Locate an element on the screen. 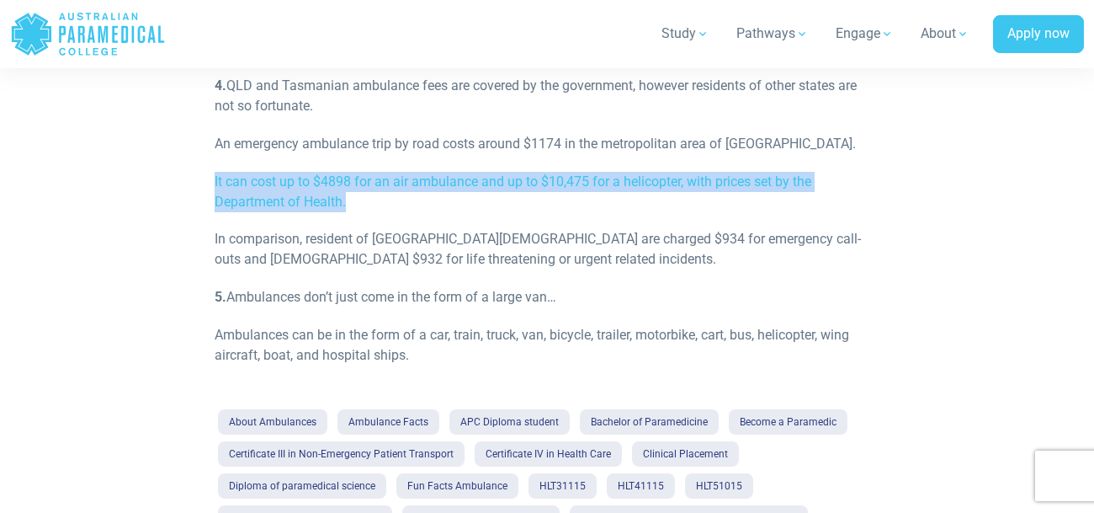  a: Study is located at coordinates (685, 34).